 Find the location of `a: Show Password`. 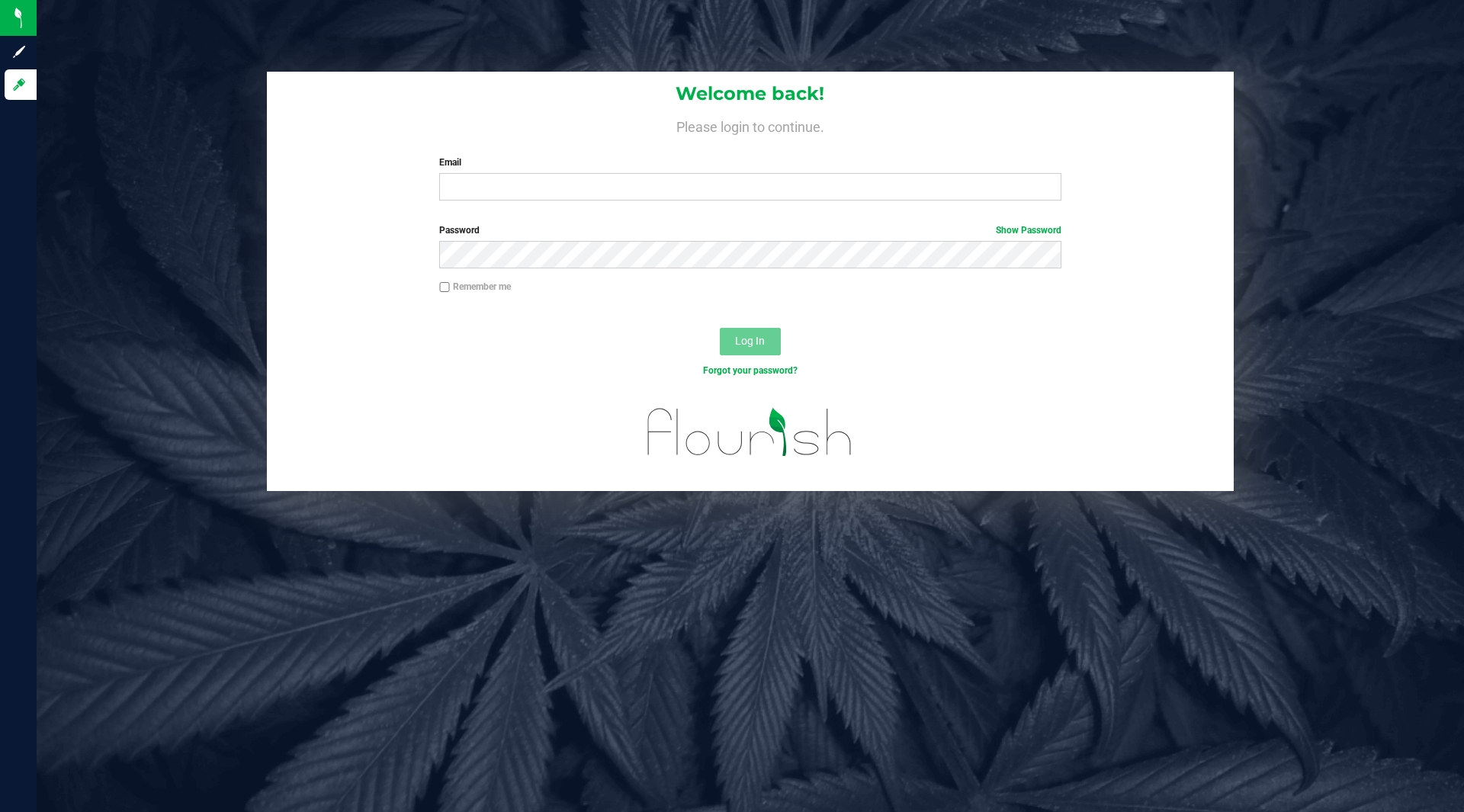

a: Show Password is located at coordinates (1028, 230).